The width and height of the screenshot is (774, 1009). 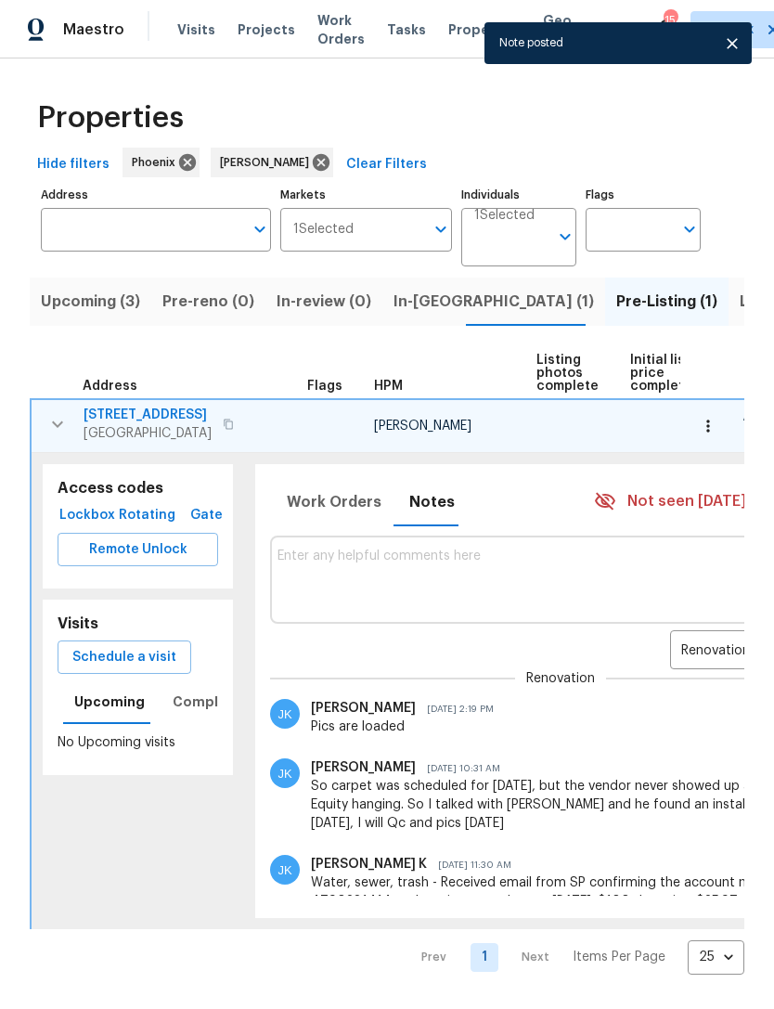 I want to click on span: Projects, so click(x=266, y=30).